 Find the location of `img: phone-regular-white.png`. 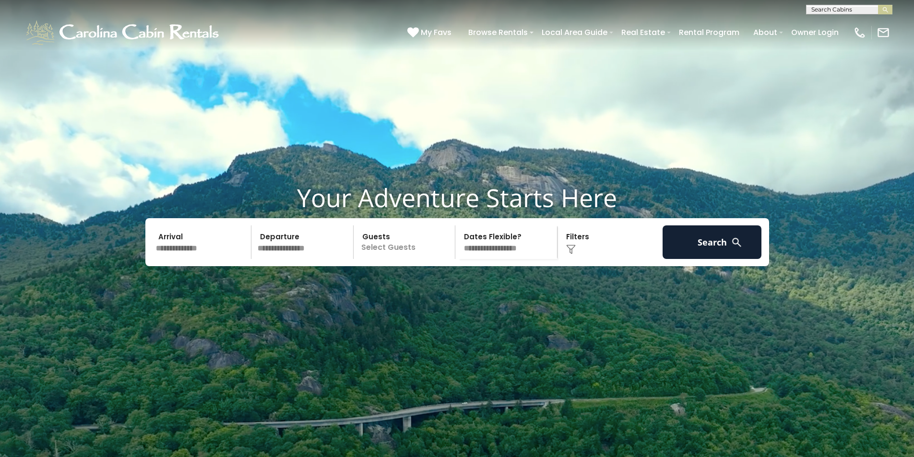

img: phone-regular-white.png is located at coordinates (860, 33).